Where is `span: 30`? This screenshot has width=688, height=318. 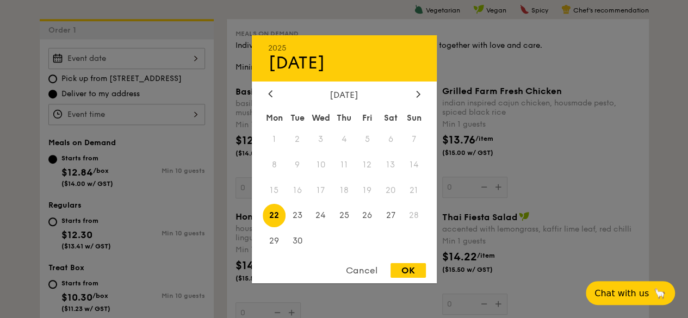
span: 30 is located at coordinates (297, 241).